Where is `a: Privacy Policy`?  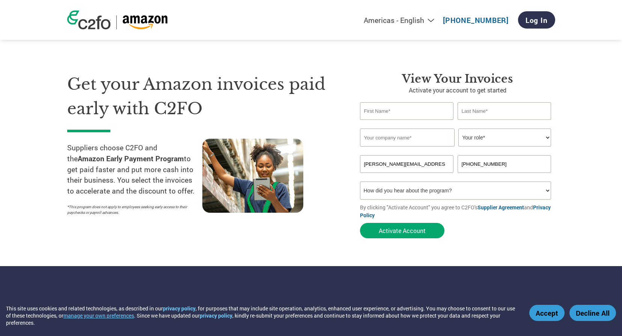 a: Privacy Policy is located at coordinates (455, 211).